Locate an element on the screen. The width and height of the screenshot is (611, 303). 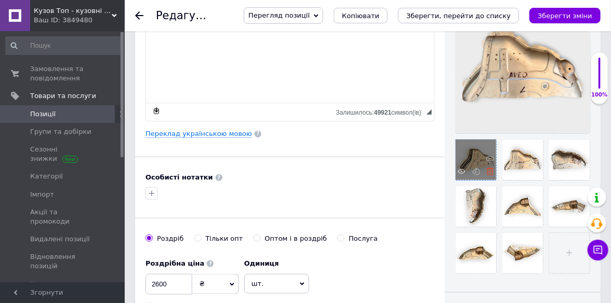
input: Пошук is located at coordinates (64, 46).